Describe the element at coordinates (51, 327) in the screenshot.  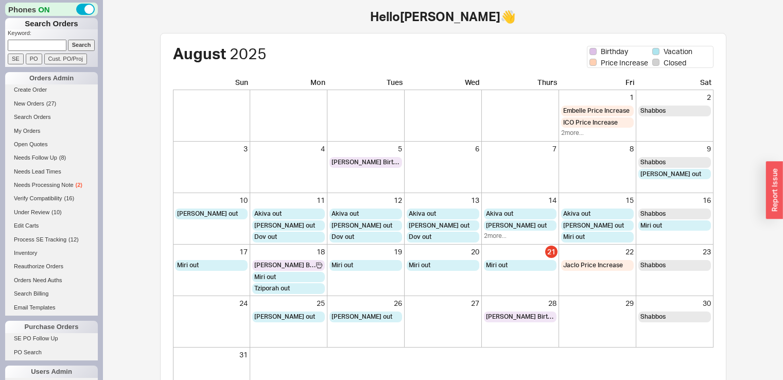
I see `div: Purchase Orders` at that location.